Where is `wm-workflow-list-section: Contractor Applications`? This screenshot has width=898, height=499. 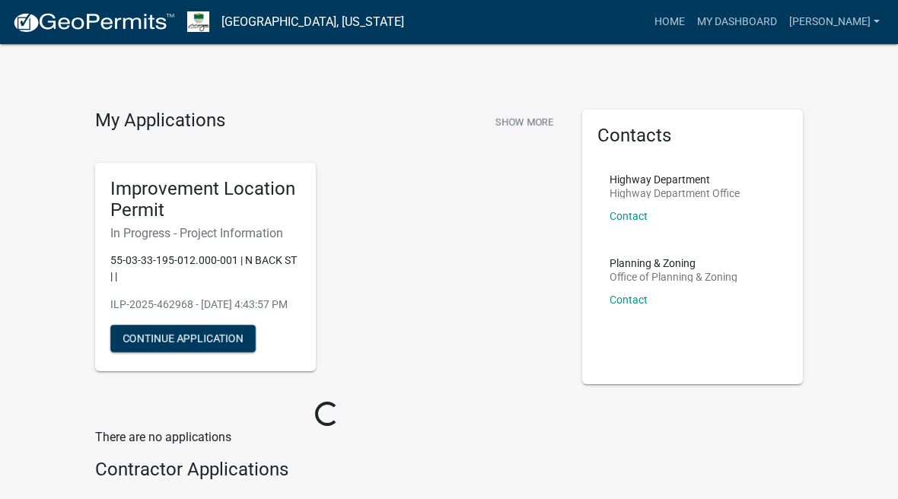 wm-workflow-list-section: Contractor Applications is located at coordinates (327, 473).